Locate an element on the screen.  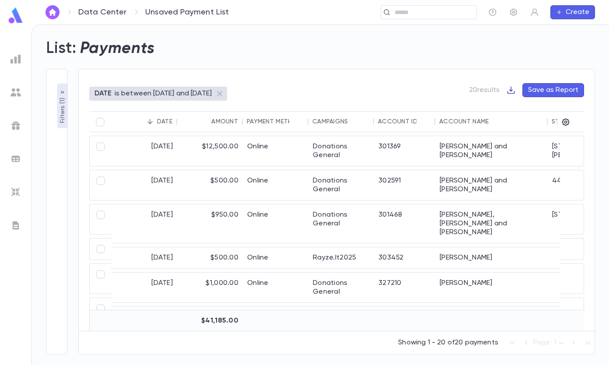
img: letters_grey.7941b92b52307dd3b8a917253454ce1c.svg is located at coordinates (16, 225).